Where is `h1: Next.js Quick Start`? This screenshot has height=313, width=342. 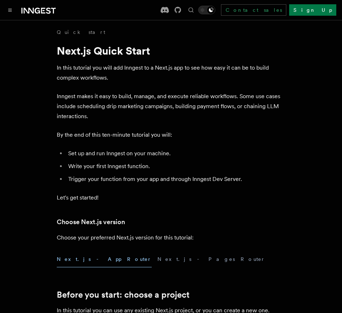 h1: Next.js Quick Start is located at coordinates (171, 51).